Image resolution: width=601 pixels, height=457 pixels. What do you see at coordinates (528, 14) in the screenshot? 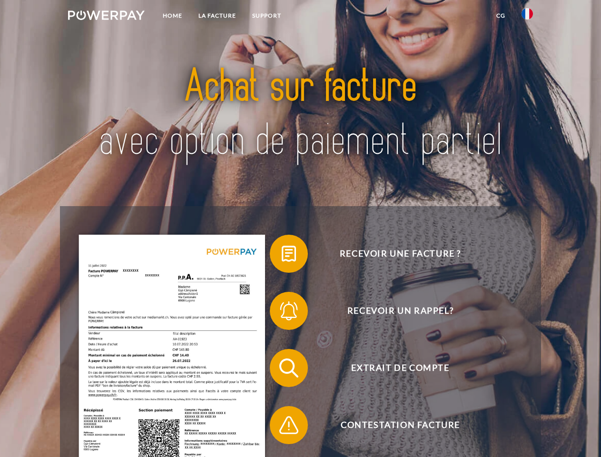
I see `img: fr` at bounding box center [528, 14].